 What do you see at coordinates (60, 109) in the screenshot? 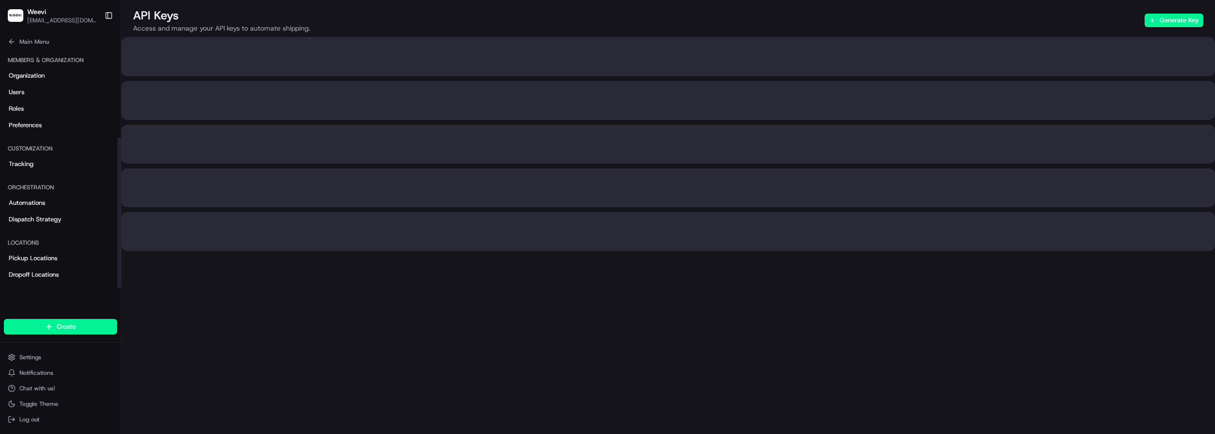
I see `a: Roles` at bounding box center [60, 109].